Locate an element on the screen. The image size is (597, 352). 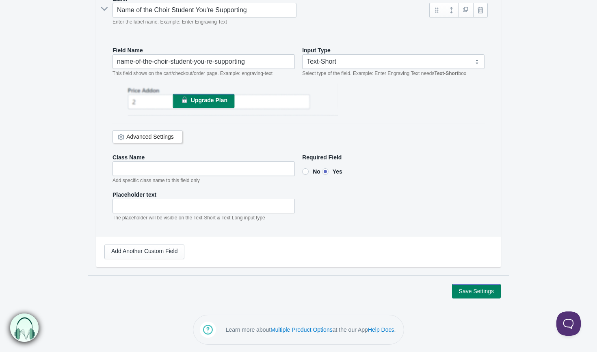
label: No is located at coordinates (311, 172).